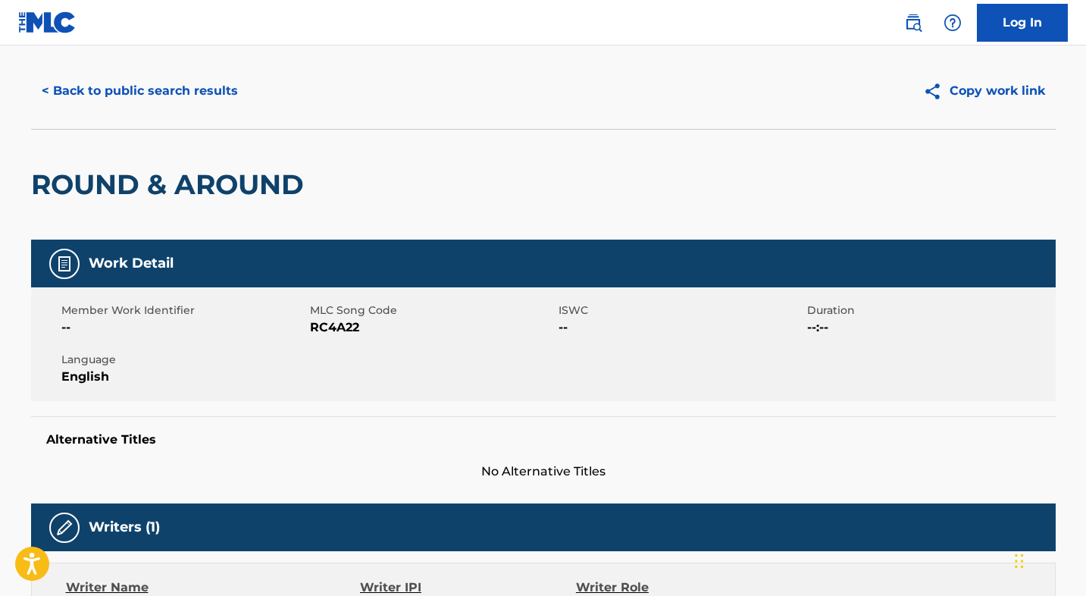 This screenshot has width=1086, height=596. I want to click on h5: Writers (1), so click(124, 527).